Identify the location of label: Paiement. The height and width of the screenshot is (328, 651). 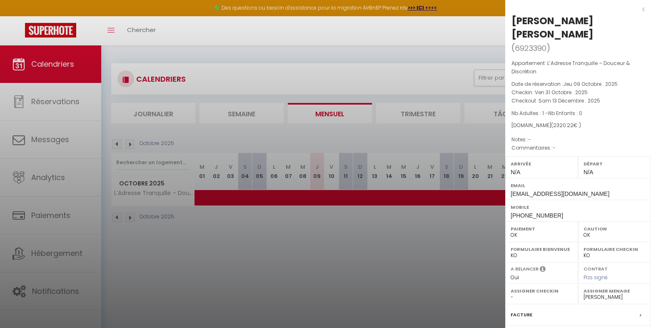
(541, 229).